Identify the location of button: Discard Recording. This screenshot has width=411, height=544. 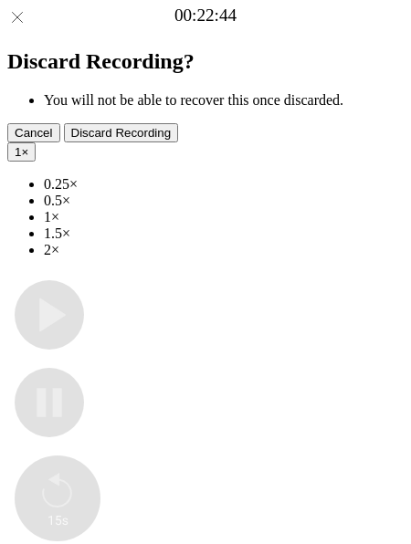
(121, 132).